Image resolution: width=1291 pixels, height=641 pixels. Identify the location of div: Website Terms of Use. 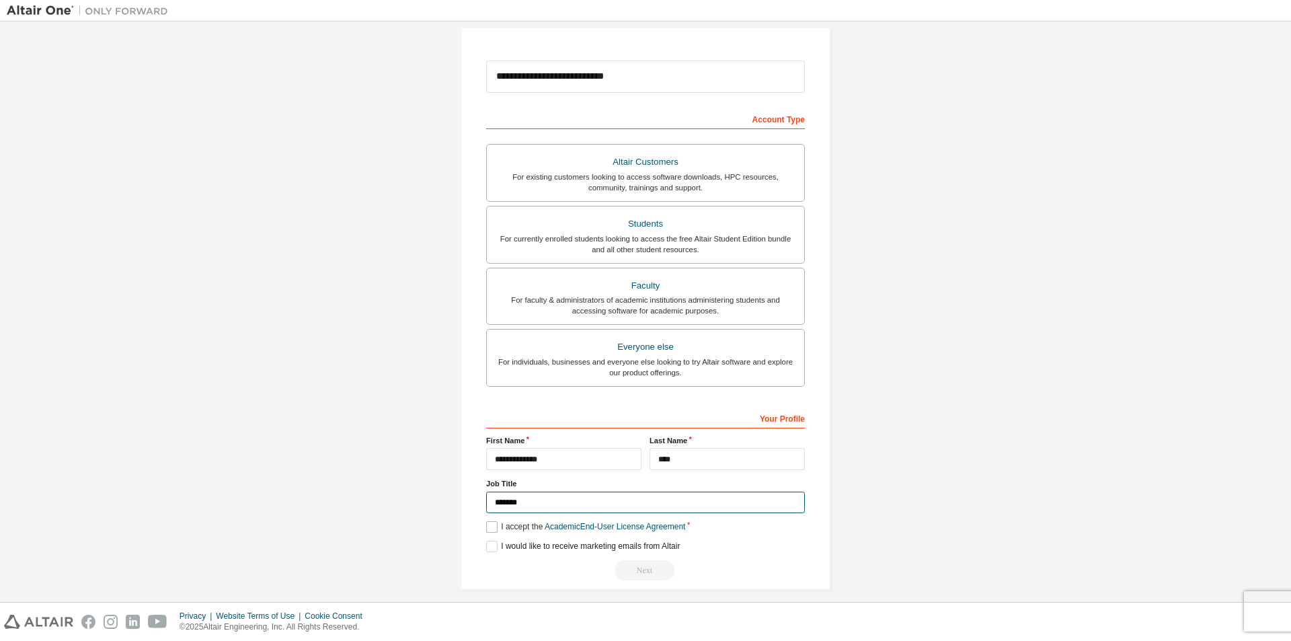
(260, 616).